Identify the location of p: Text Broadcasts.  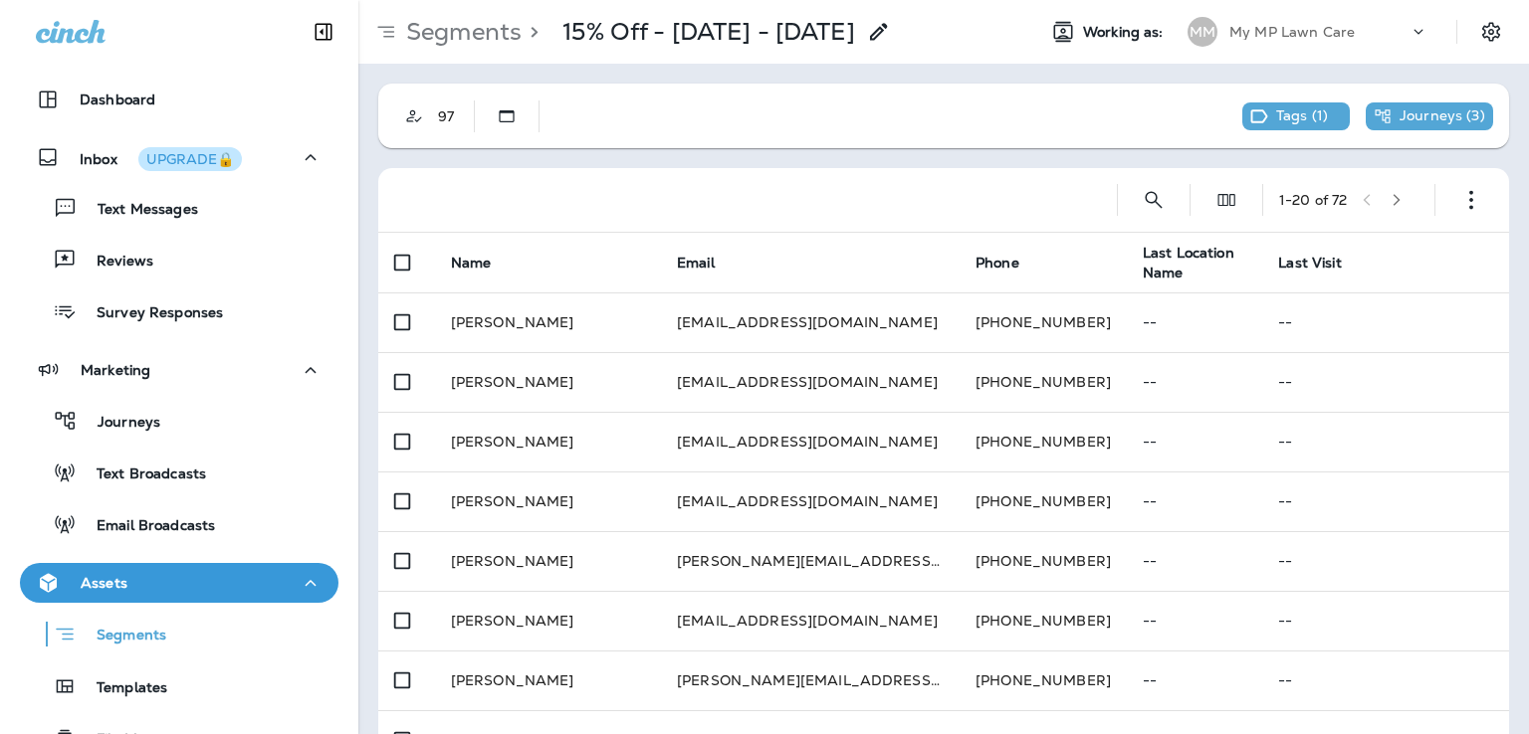
(141, 475).